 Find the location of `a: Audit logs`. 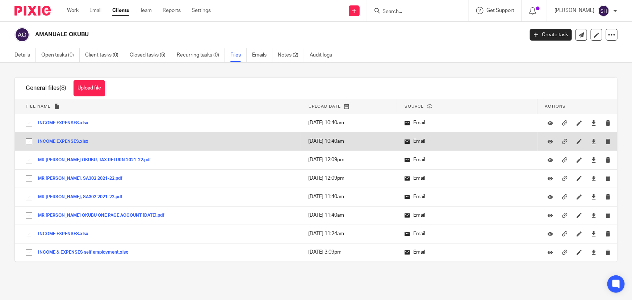

a: Audit logs is located at coordinates (324, 55).